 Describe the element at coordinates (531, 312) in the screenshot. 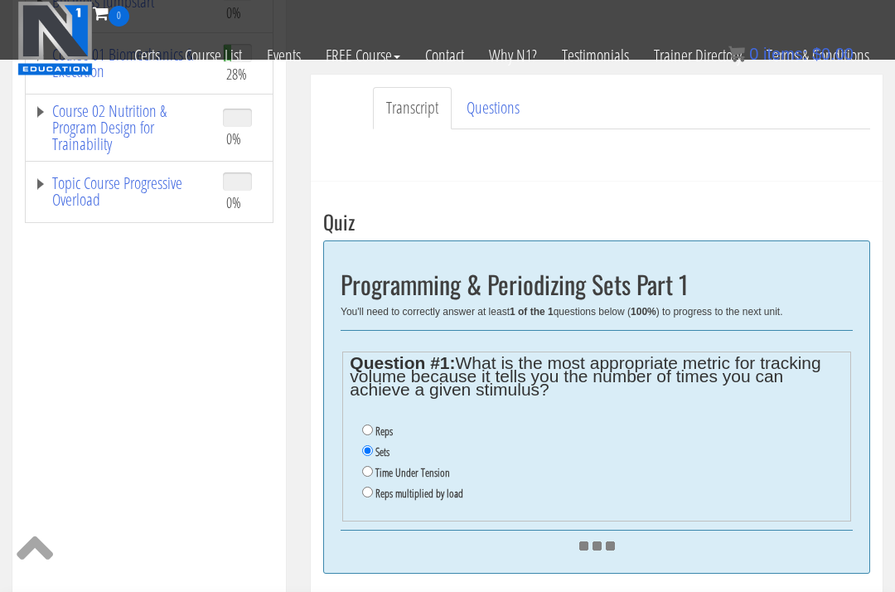

I see `b: 1 of the 1` at that location.